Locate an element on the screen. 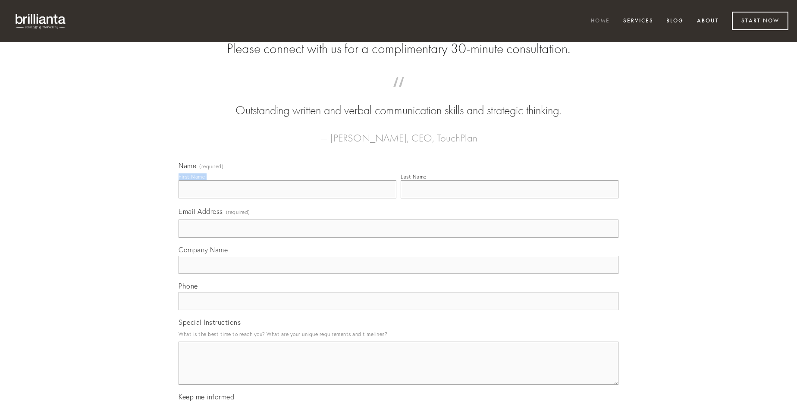  span: Email Address is located at coordinates (201, 211).